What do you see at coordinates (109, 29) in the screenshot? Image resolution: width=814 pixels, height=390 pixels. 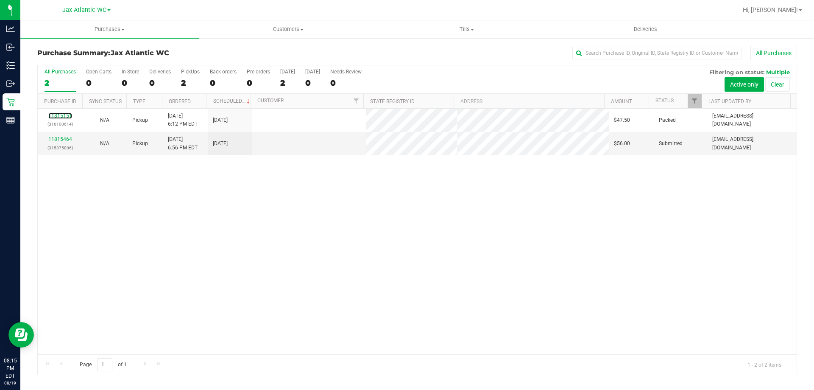 I see `span: Purchases` at bounding box center [109, 29].